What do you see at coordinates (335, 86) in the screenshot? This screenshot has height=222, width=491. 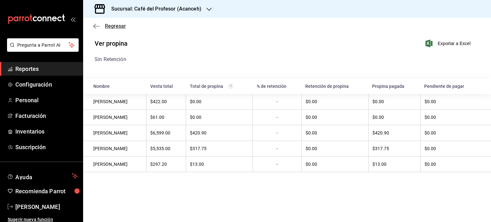 I see `div: Retención de propina` at bounding box center [335, 86].